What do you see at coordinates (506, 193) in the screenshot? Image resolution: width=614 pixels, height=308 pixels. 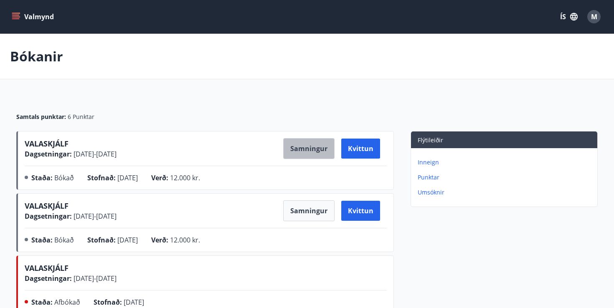 I see `p: Umsóknir` at bounding box center [506, 193].